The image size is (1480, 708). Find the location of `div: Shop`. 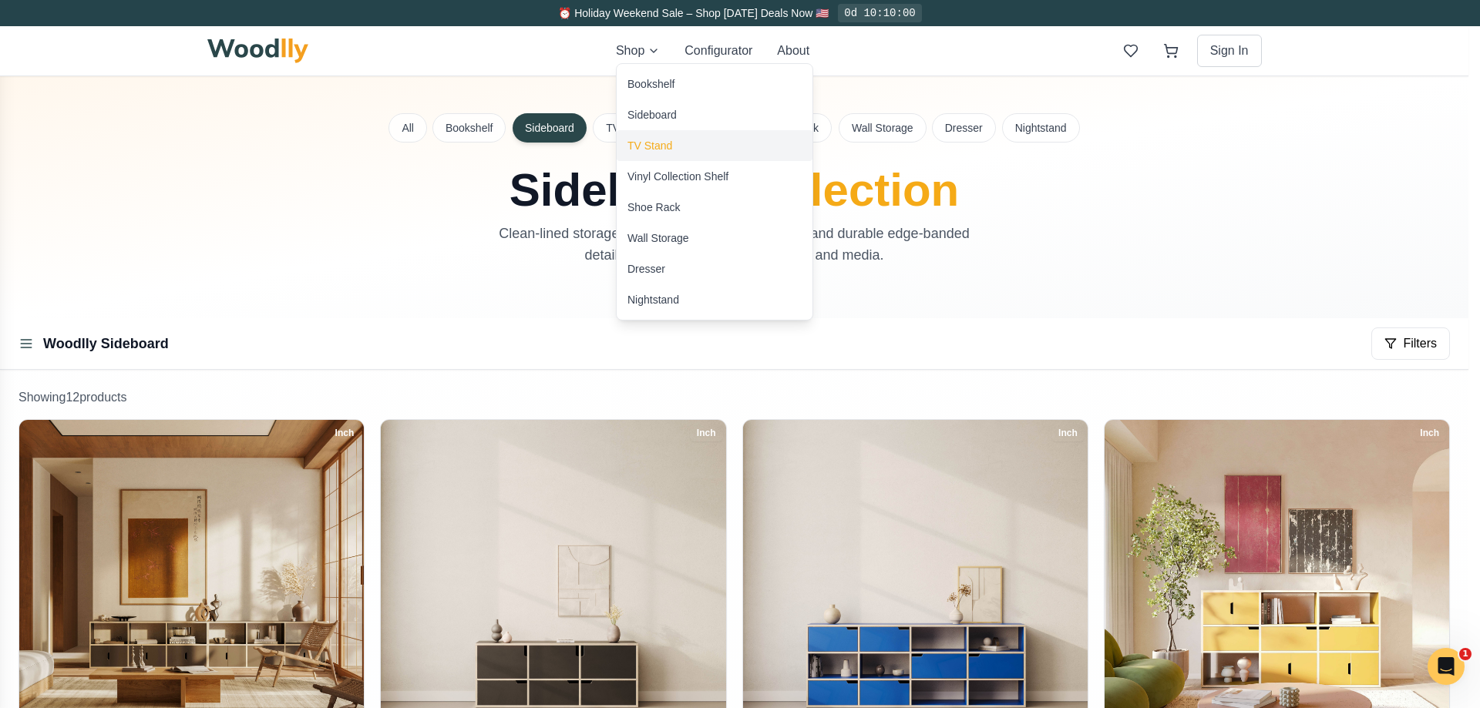

div: Shop is located at coordinates (715, 192).